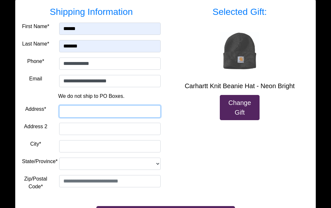 Image resolution: width=331 pixels, height=208 pixels. What do you see at coordinates (36, 144) in the screenshot?
I see `label: City*` at bounding box center [36, 144].